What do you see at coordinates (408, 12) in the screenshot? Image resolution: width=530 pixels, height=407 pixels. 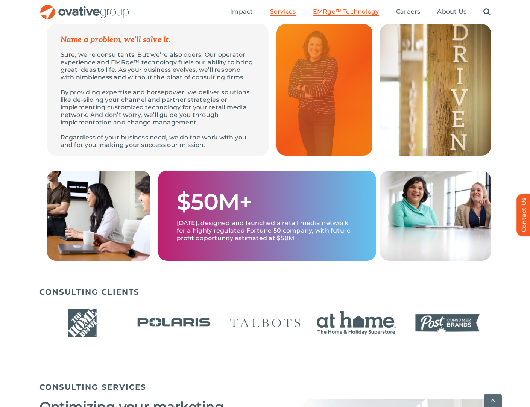 I see `span: Careers` at bounding box center [408, 12].